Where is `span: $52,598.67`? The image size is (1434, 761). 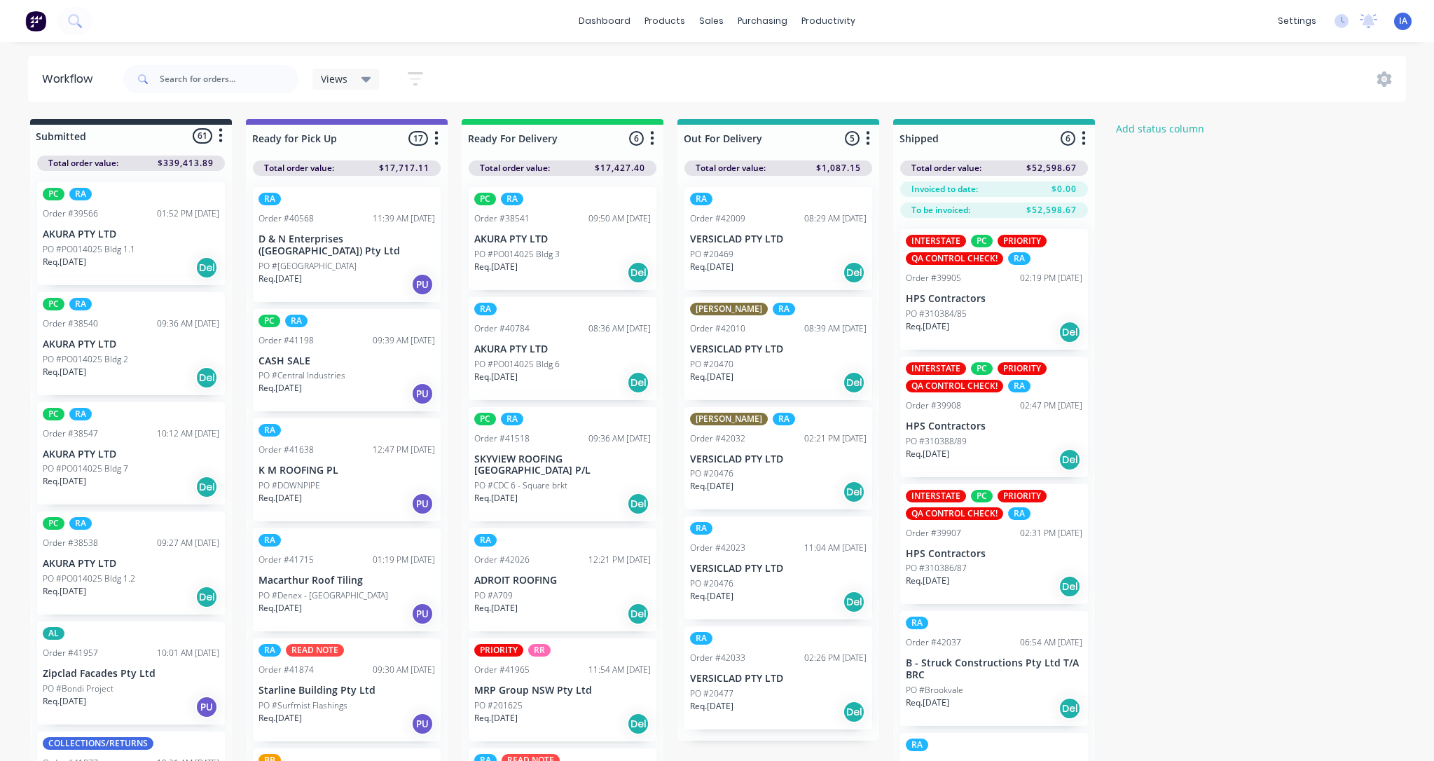 span: $52,598.67 is located at coordinates (1052, 168).